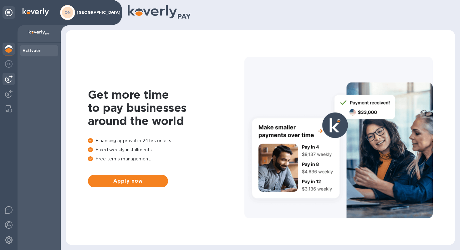 The width and height of the screenshot is (460, 250). Describe the element at coordinates (32, 50) in the screenshot. I see `b: Activate` at that location.